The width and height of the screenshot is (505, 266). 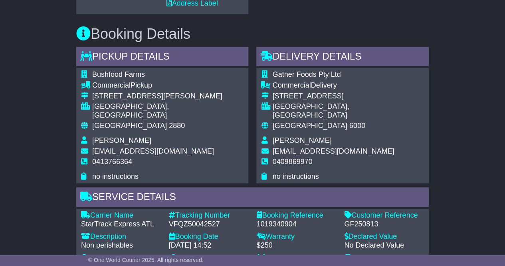 What do you see at coordinates (296, 215) in the screenshot?
I see `div: Booking Reference` at bounding box center [296, 215].